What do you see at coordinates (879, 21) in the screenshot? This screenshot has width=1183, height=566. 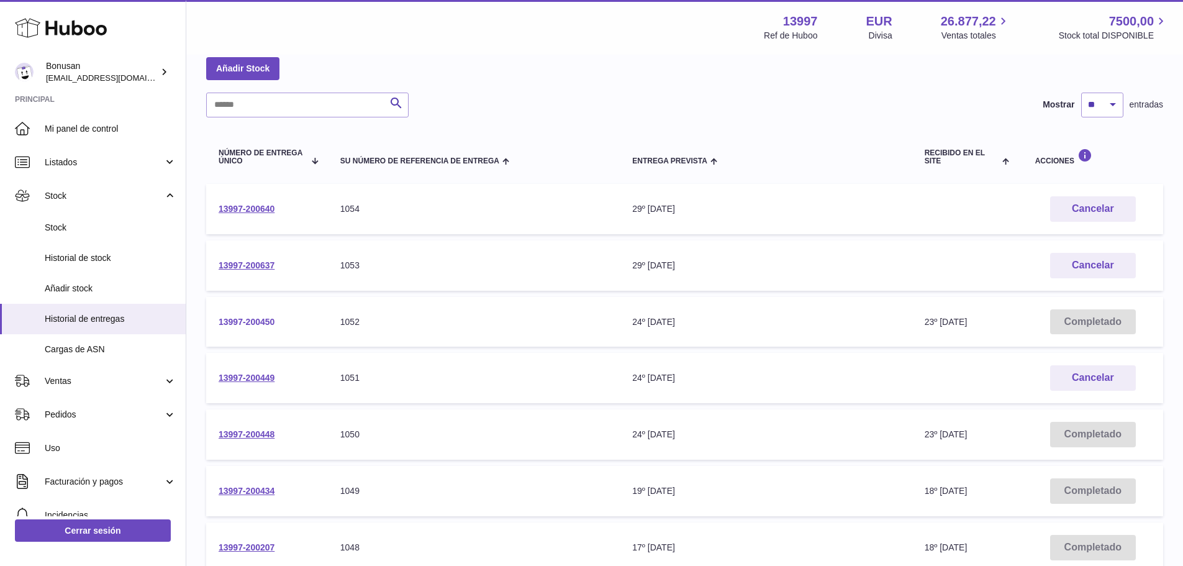 I see `strong: EUR` at bounding box center [879, 21].